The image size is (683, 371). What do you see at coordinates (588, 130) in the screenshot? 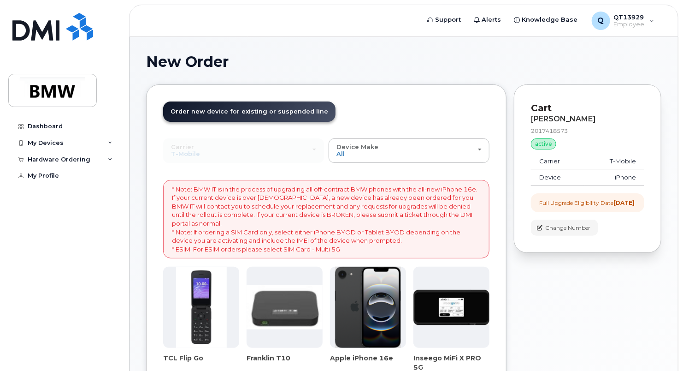
I see `div: 2017418573` at bounding box center [588, 130].